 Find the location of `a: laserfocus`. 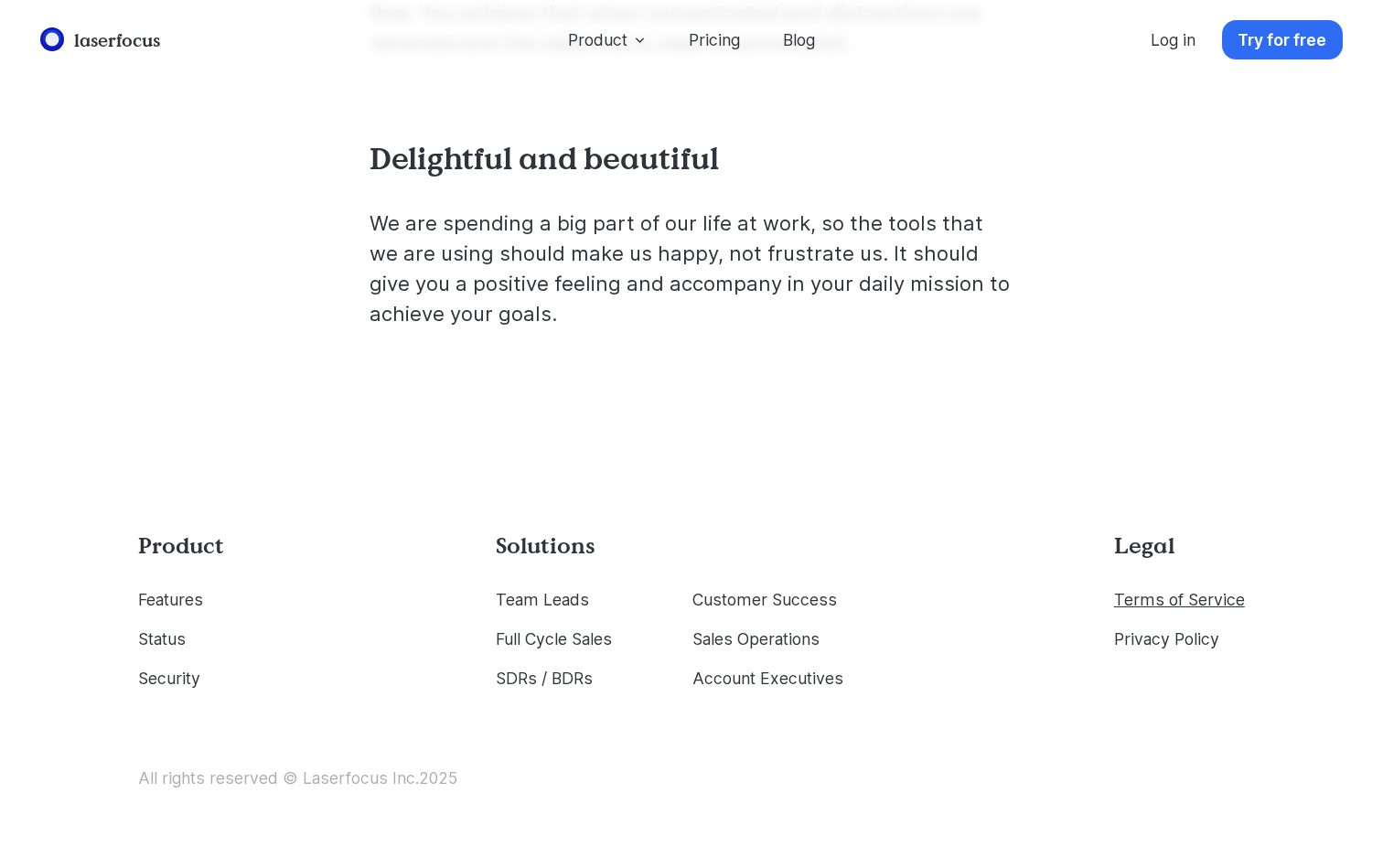

a: laserfocus is located at coordinates (101, 39).